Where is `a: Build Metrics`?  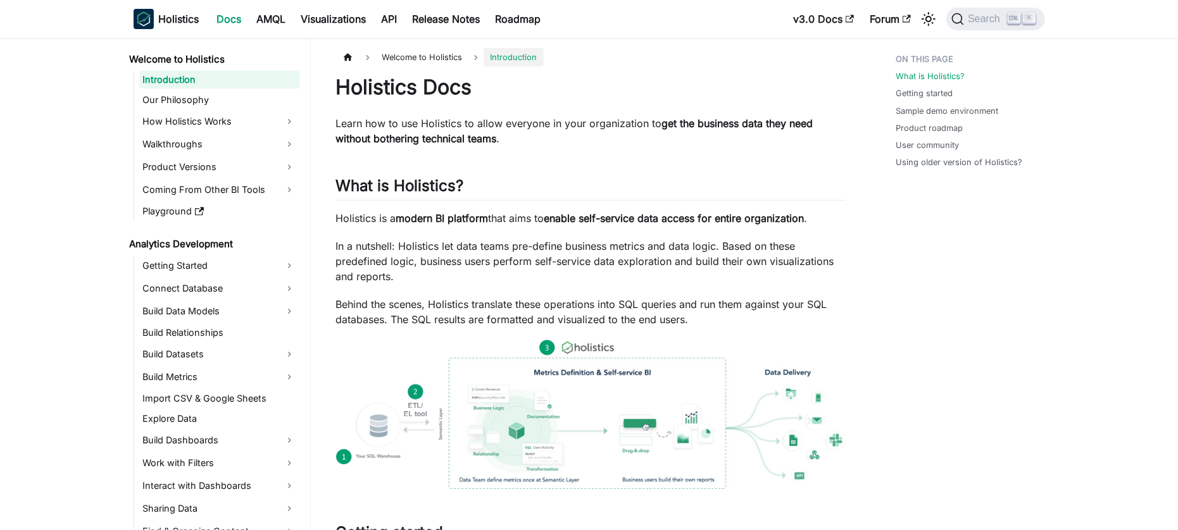
a: Build Metrics is located at coordinates (219, 377).